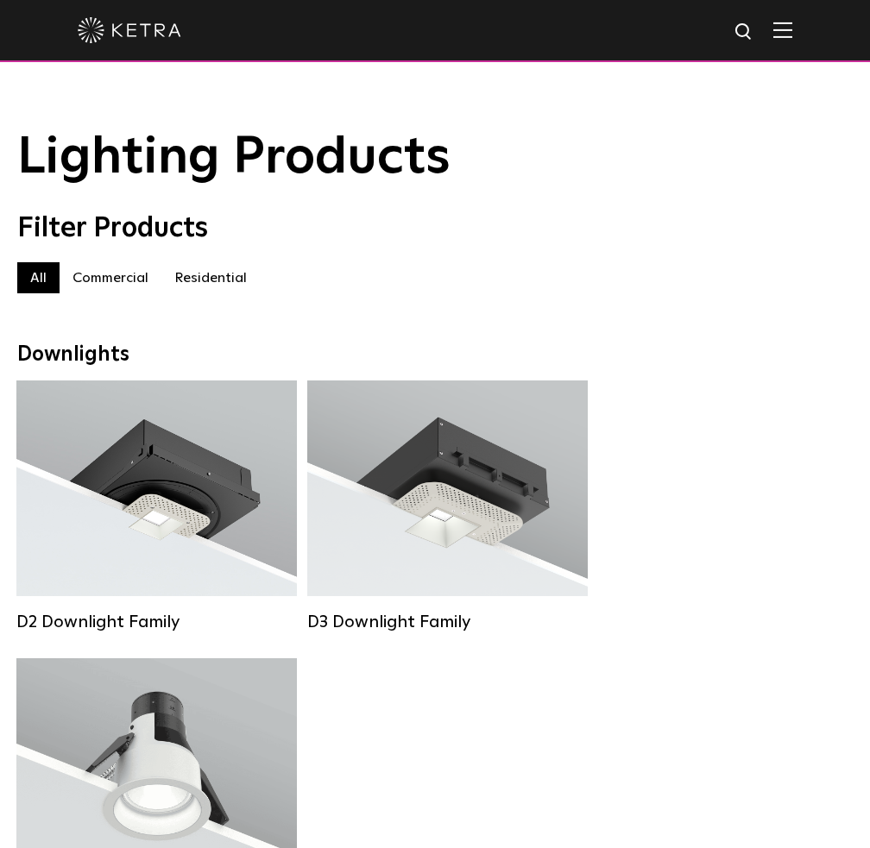 Image resolution: width=870 pixels, height=848 pixels. I want to click on div: Downlights, so click(435, 355).